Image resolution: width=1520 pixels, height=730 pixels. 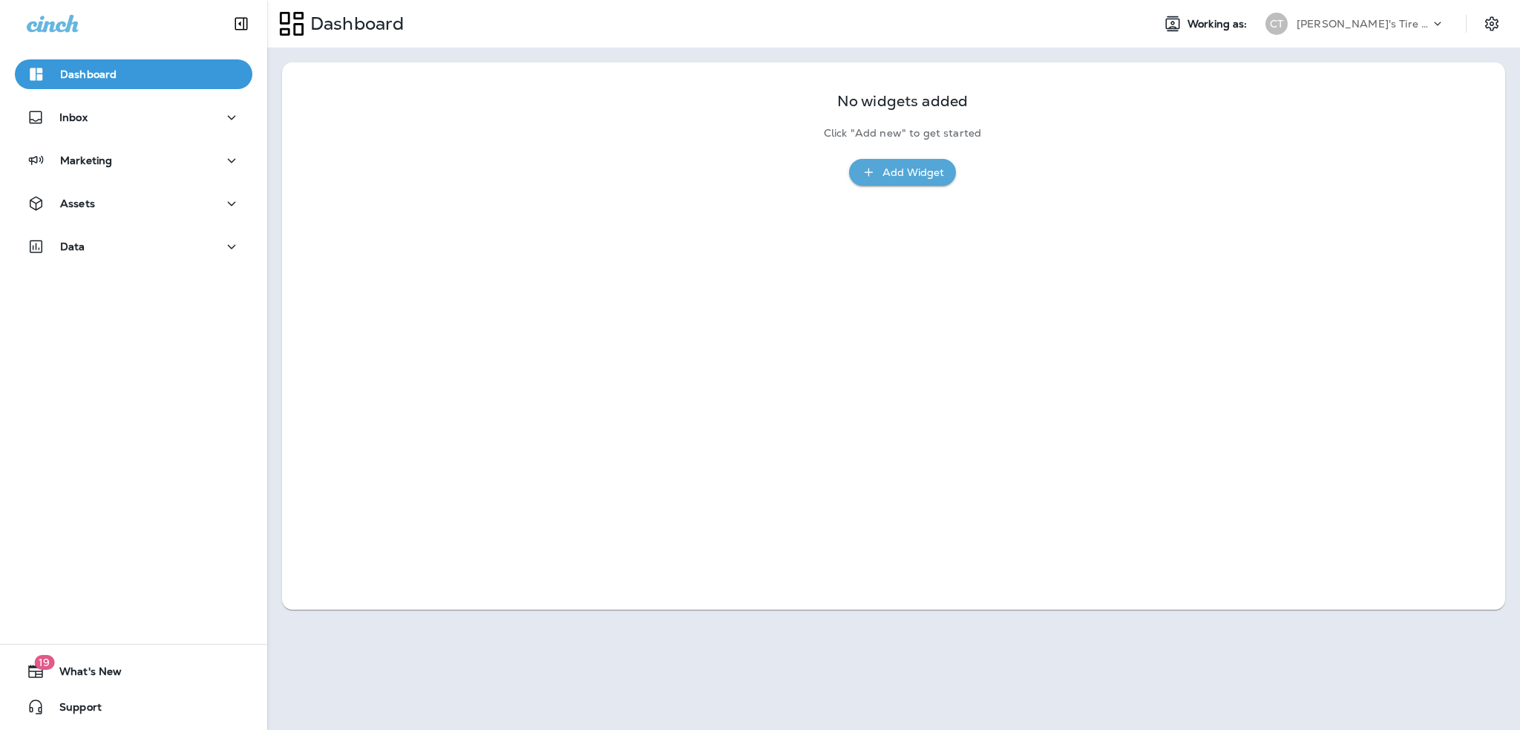 What do you see at coordinates (134, 117) in the screenshot?
I see `button: Inbox` at bounding box center [134, 117].